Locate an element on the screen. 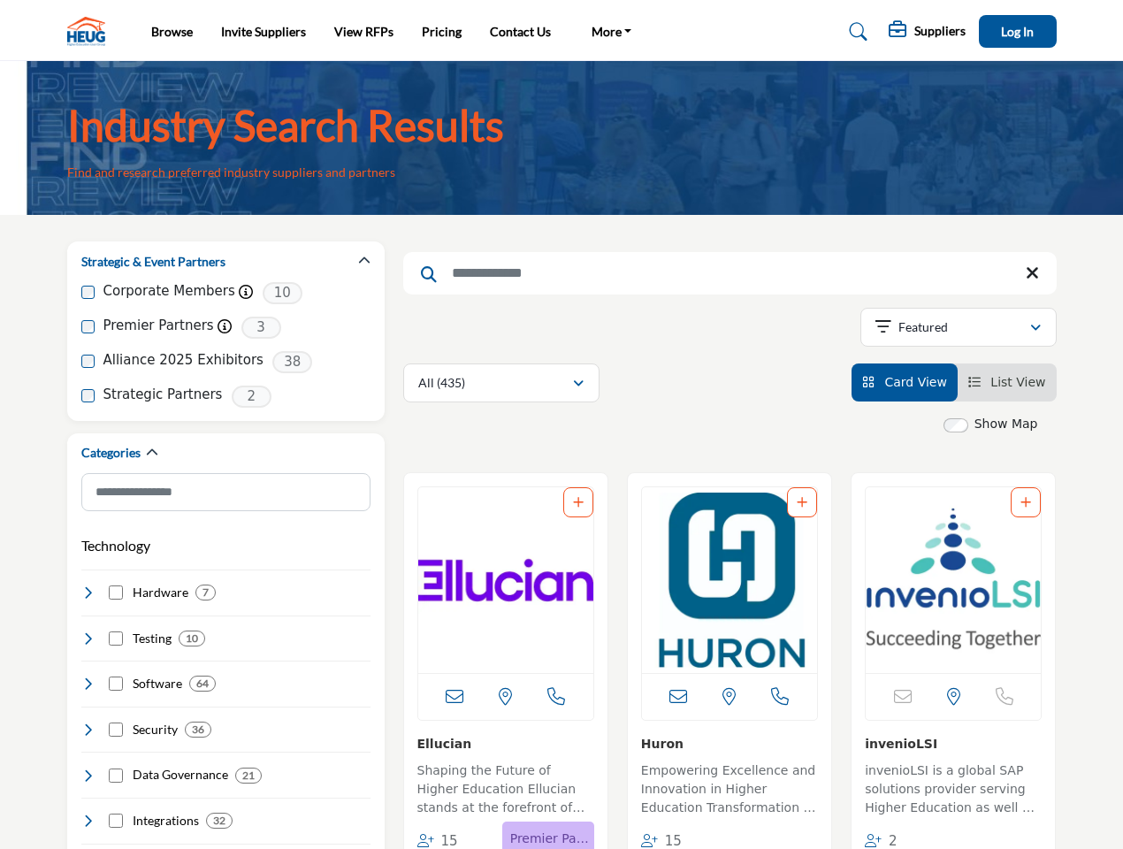 The image size is (1123, 849). h3: Ellucian is located at coordinates (506, 743).